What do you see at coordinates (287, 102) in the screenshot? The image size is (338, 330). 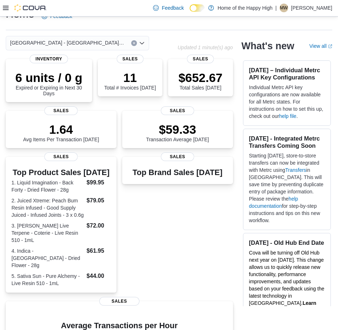 I see `p: Individual Metrc API key configurations are now available for all Metrc states. For instructions ...` at bounding box center [287, 102].